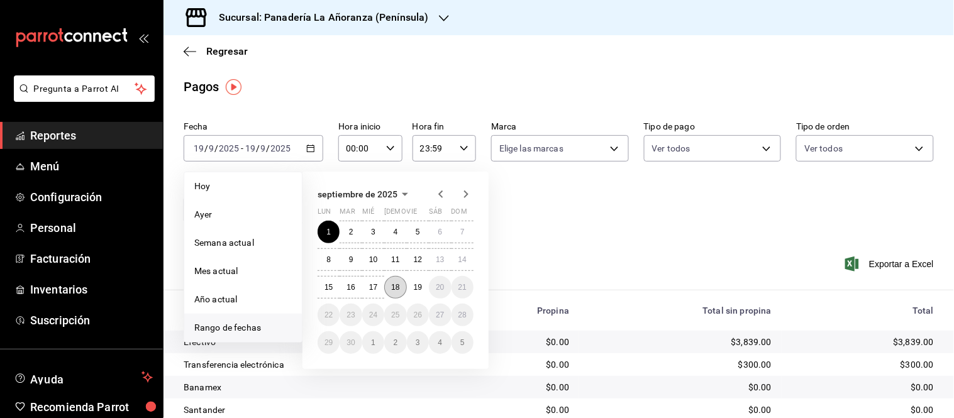 The height and width of the screenshot is (418, 954). I want to click on abbr: 23 de septiembre de 2025, so click(350, 315).